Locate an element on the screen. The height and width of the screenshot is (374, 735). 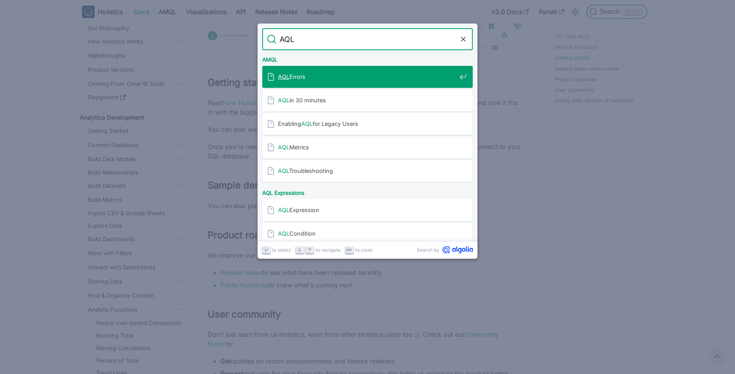
div: AMQL is located at coordinates (367, 58).